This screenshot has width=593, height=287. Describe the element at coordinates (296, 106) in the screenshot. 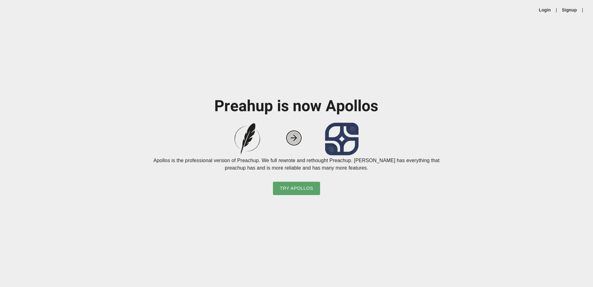

I see `h1: Preahup is now Apollos` at that location.